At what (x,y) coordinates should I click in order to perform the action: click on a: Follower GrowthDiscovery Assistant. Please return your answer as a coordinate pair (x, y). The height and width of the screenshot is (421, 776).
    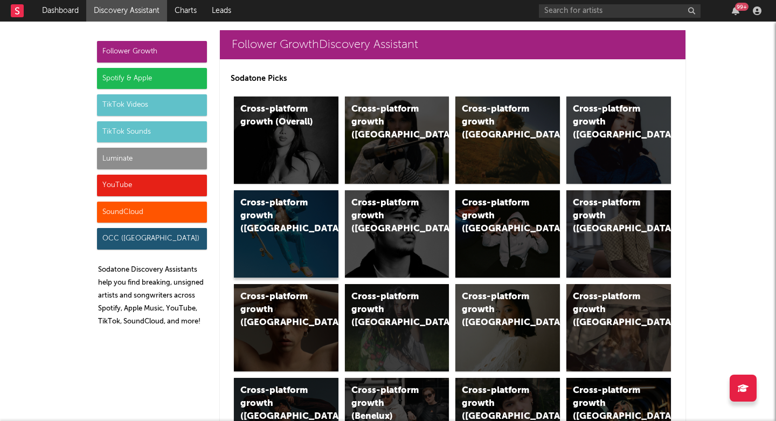
    Looking at the image, I should click on (453, 45).